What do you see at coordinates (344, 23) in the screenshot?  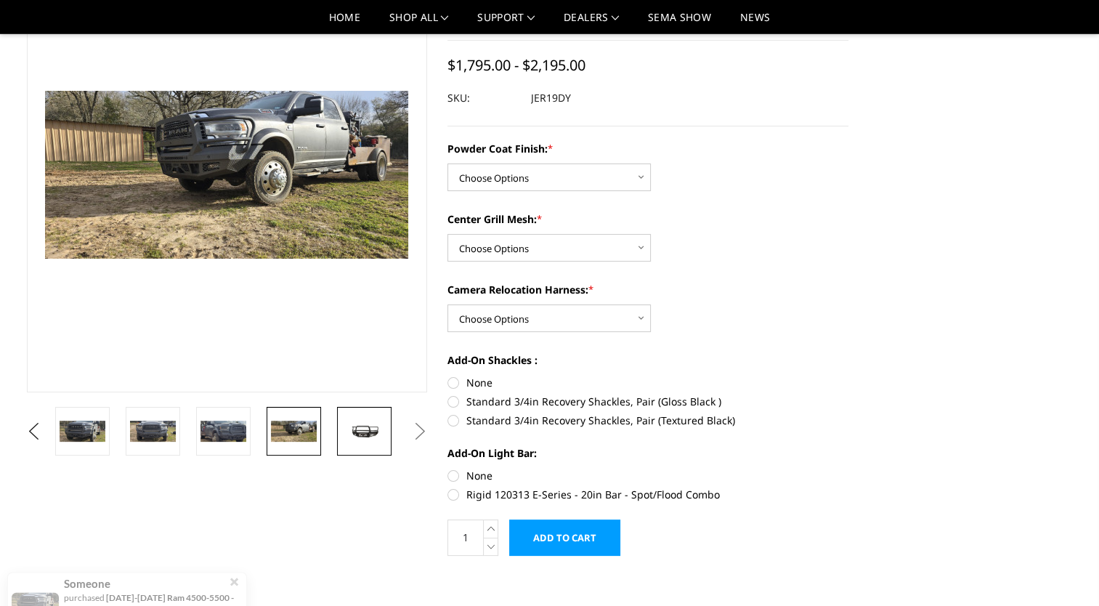 I see `a: Home` at bounding box center [344, 23].